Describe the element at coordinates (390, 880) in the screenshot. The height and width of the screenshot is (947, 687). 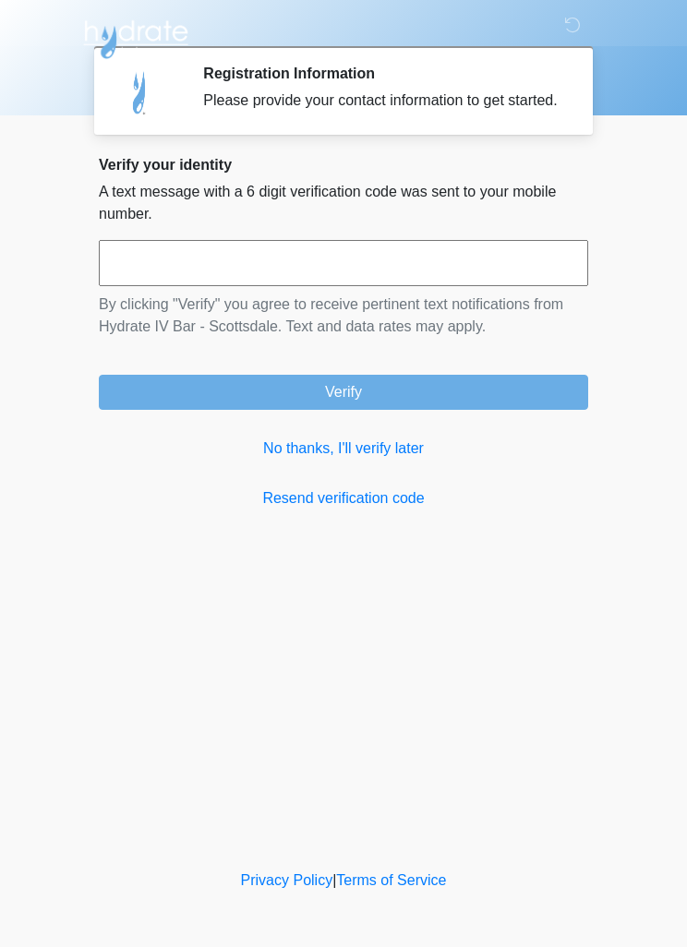
I see `a: Terms of Service` at that location.